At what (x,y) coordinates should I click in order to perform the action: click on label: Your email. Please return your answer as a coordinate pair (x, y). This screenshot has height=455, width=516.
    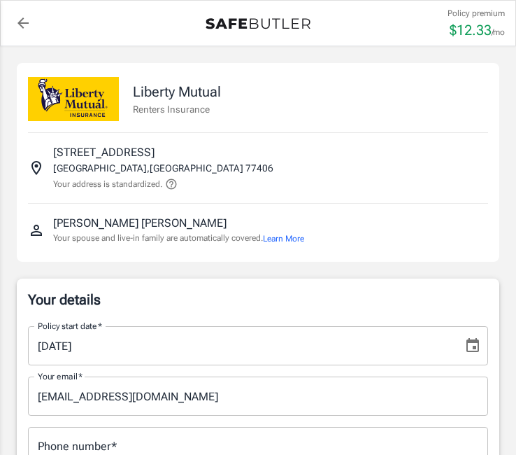
    Looking at the image, I should click on (60, 376).